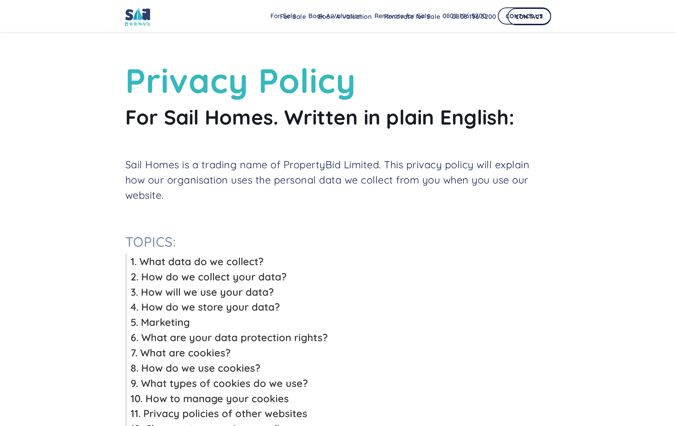 The width and height of the screenshot is (676, 426). What do you see at coordinates (412, 17) in the screenshot?
I see `a: Renovate for Sale` at bounding box center [412, 17].